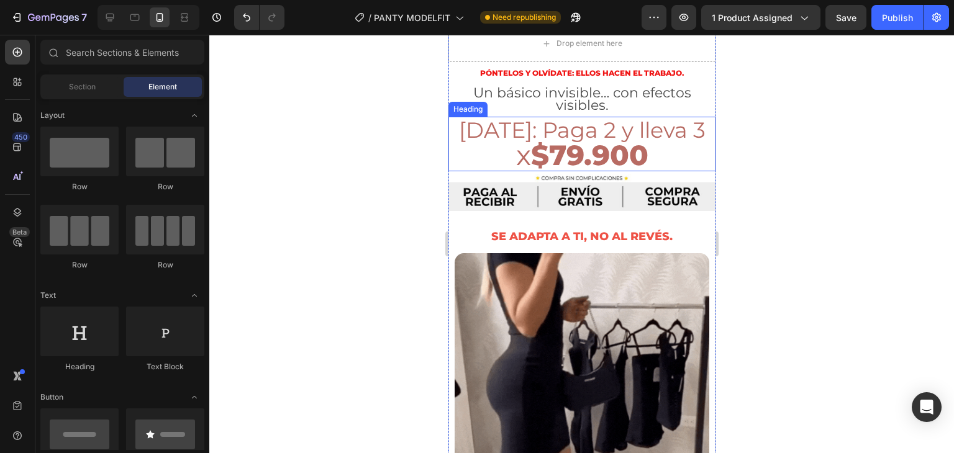 The height and width of the screenshot is (453, 954). Describe the element at coordinates (134, 202) in the screenshot. I see `span: Se adapta a ti, no al revés.` at that location.